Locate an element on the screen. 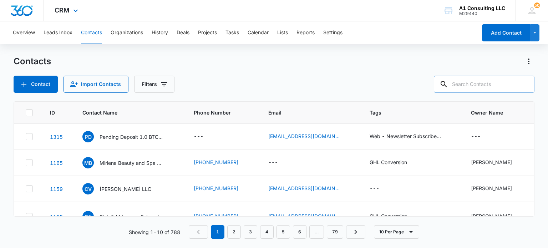  div: Owner Name - Richard Coleman - Select to Edit Field is located at coordinates (498, 217).